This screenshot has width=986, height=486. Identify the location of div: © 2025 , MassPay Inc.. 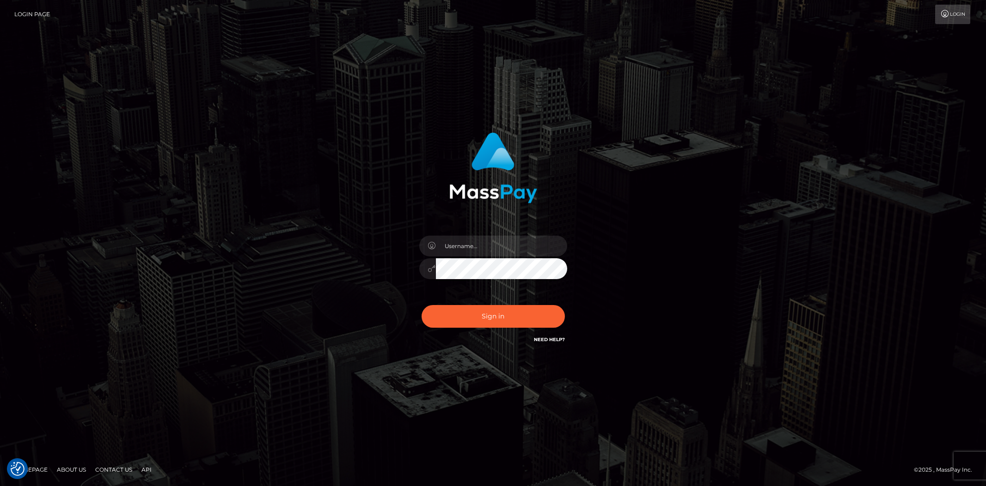
(947, 469).